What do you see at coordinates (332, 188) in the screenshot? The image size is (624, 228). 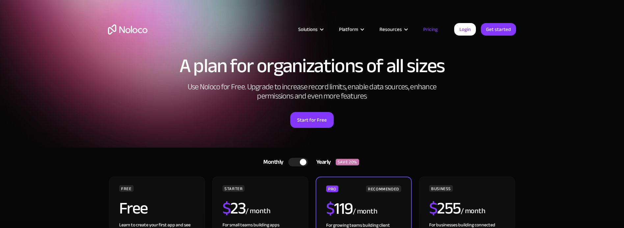 I see `div: PRO` at bounding box center [332, 188].